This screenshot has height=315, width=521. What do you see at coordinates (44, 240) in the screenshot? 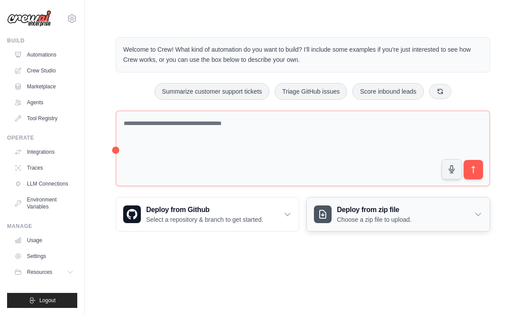
I see `a: Usage` at bounding box center [44, 240].